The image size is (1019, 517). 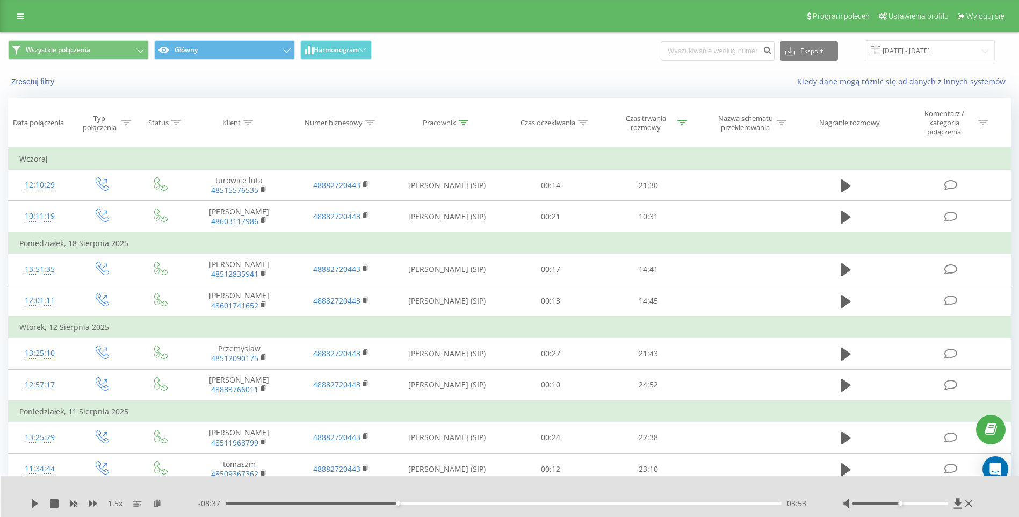 What do you see at coordinates (239, 185) in the screenshot?
I see `td: turowice luta` at bounding box center [239, 185].